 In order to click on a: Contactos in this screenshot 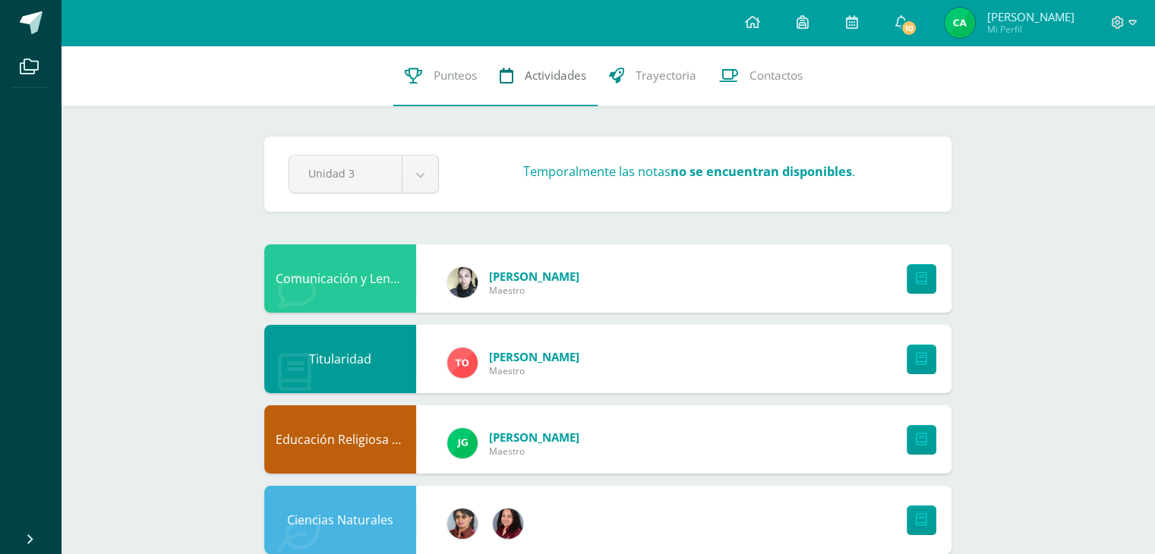, I will do `click(761, 76)`.